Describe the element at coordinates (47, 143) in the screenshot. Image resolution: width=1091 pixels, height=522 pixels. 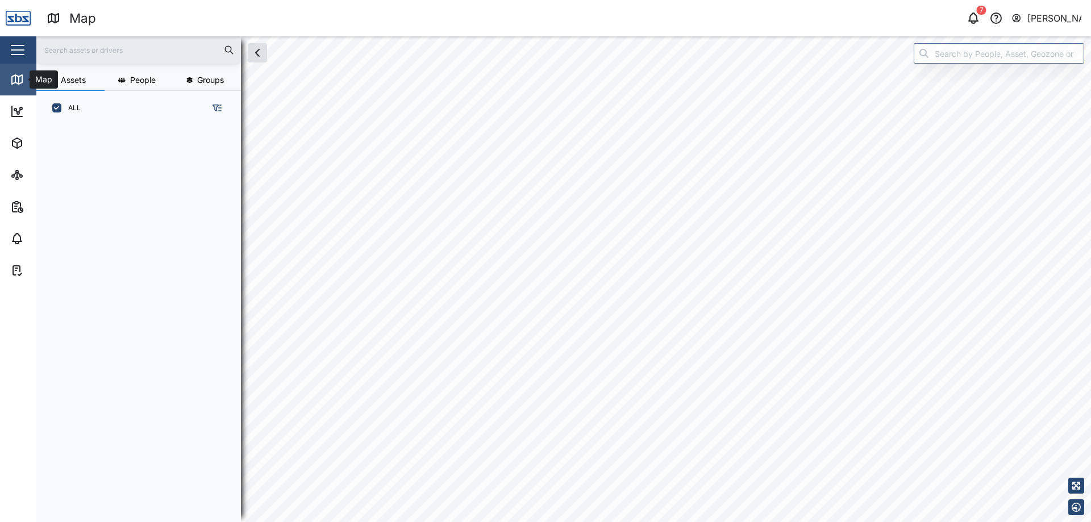
I see `div: Assets` at that location.